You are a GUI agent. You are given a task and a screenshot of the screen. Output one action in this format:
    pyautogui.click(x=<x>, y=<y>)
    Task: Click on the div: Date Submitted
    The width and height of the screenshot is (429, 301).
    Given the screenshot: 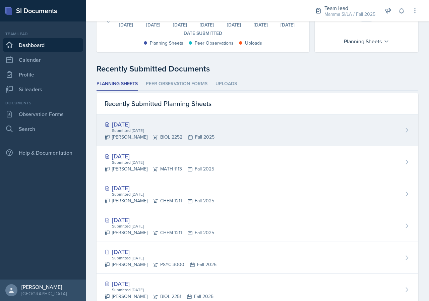 What is the action you would take?
    pyautogui.click(x=203, y=33)
    